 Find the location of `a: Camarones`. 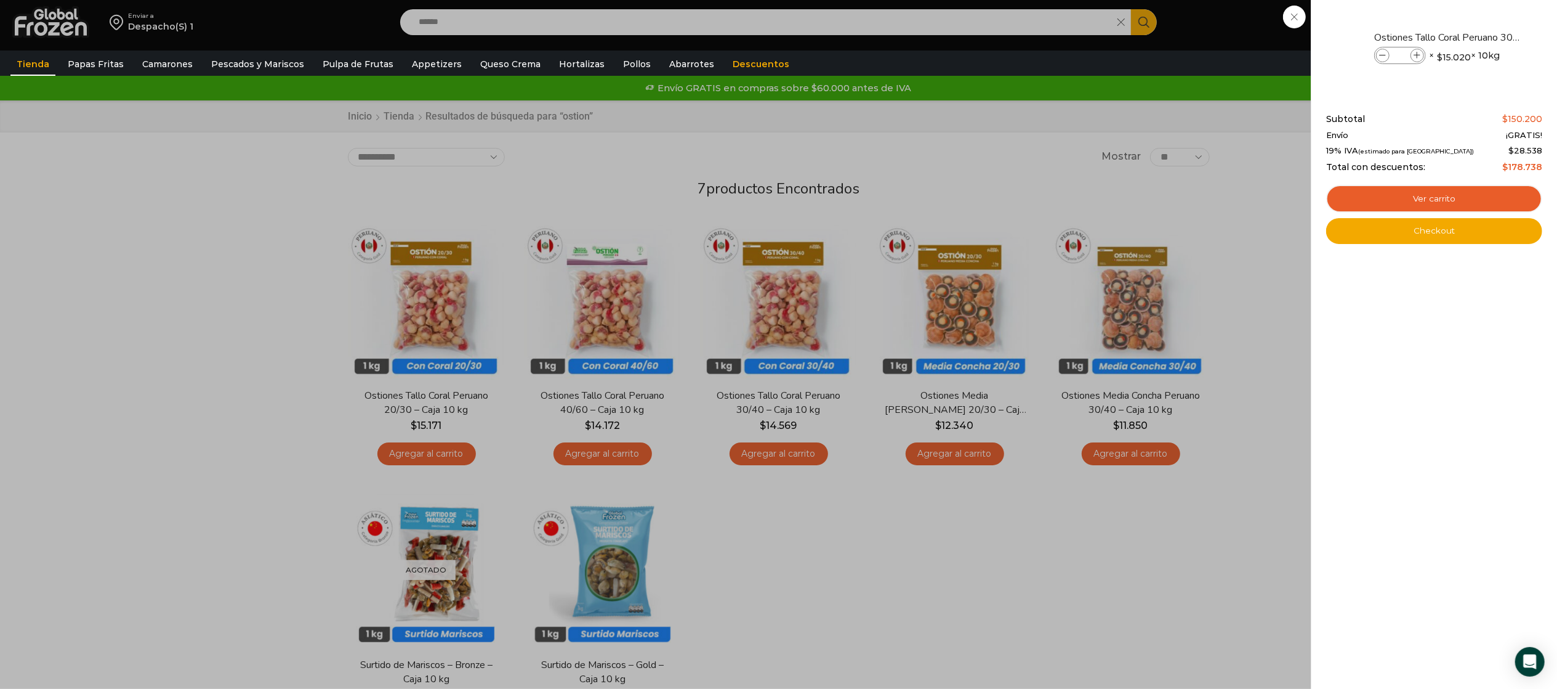

a: Camarones is located at coordinates (168, 64).